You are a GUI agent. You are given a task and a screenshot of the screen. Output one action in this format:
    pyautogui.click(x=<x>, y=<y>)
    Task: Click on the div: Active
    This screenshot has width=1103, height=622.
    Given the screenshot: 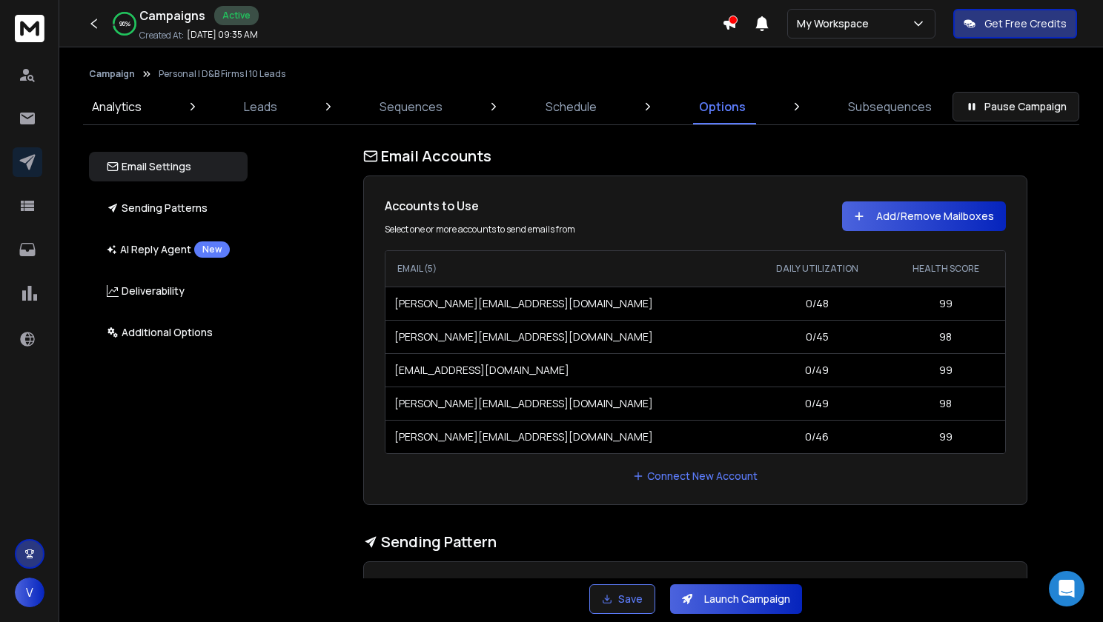 What is the action you would take?
    pyautogui.click(x=236, y=16)
    